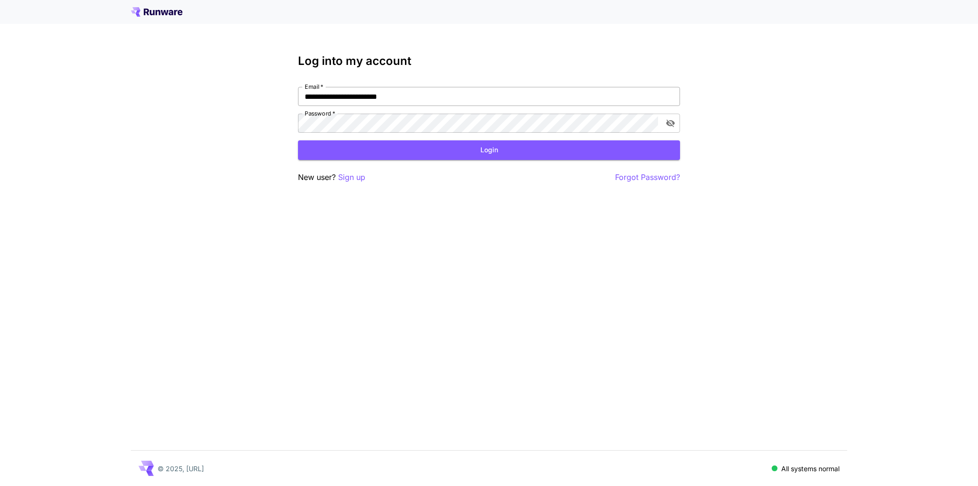 The height and width of the screenshot is (486, 978). Describe the element at coordinates (489, 150) in the screenshot. I see `button: Login` at that location.